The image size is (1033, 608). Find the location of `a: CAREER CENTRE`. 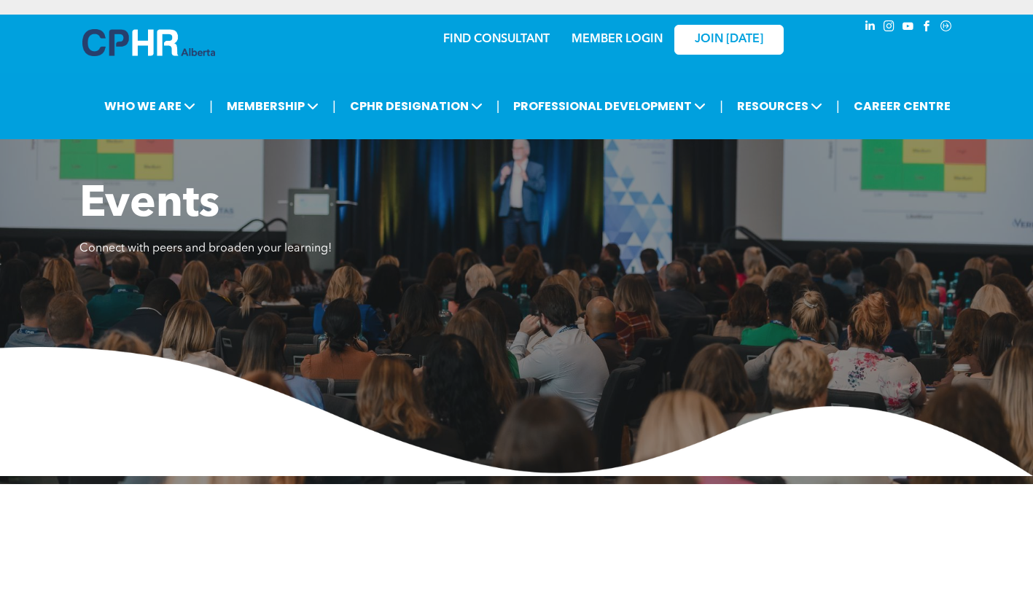

a: CAREER CENTRE is located at coordinates (901, 106).